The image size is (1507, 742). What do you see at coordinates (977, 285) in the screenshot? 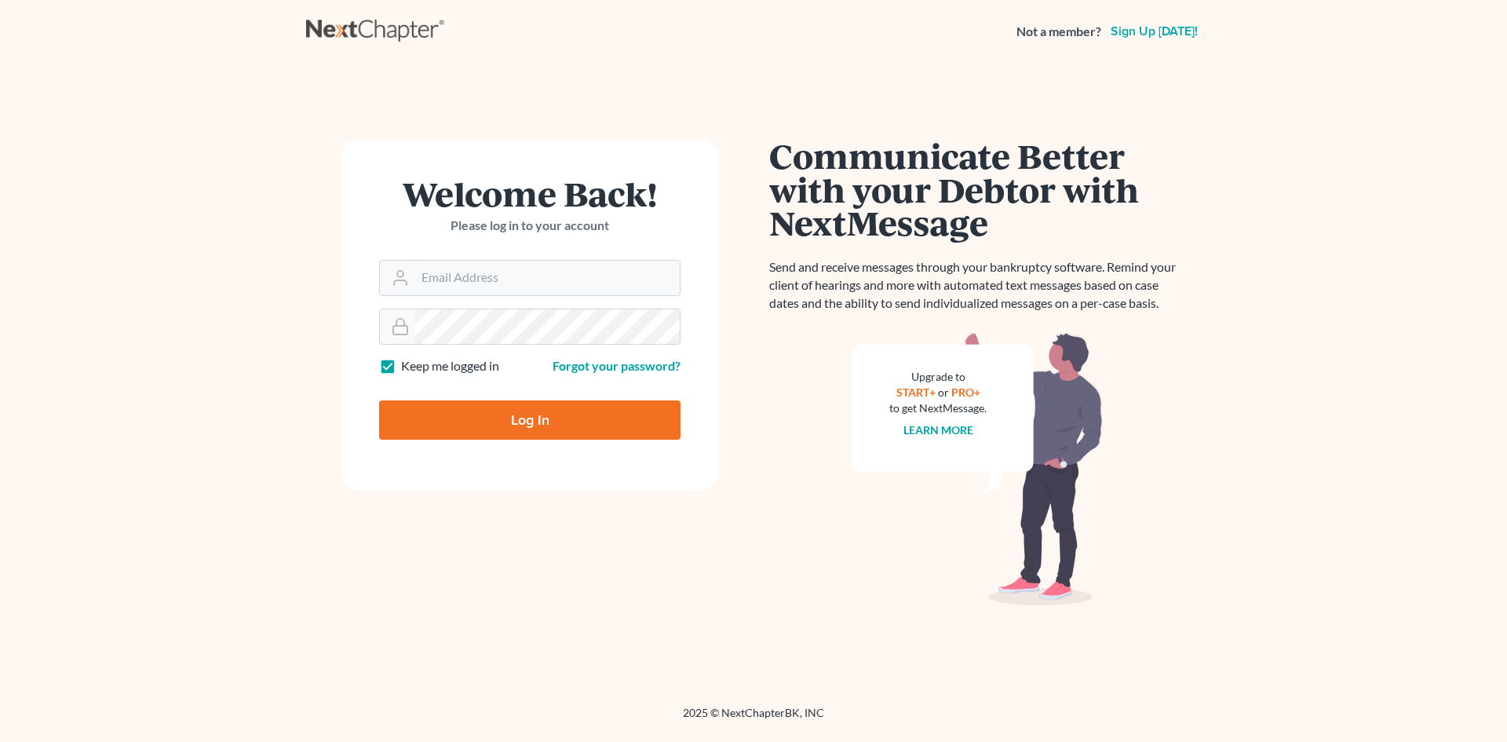
I see `p: Send and receive messages through your bankruptcy software. Remind your client of hearings and mo...` at bounding box center [977, 285].